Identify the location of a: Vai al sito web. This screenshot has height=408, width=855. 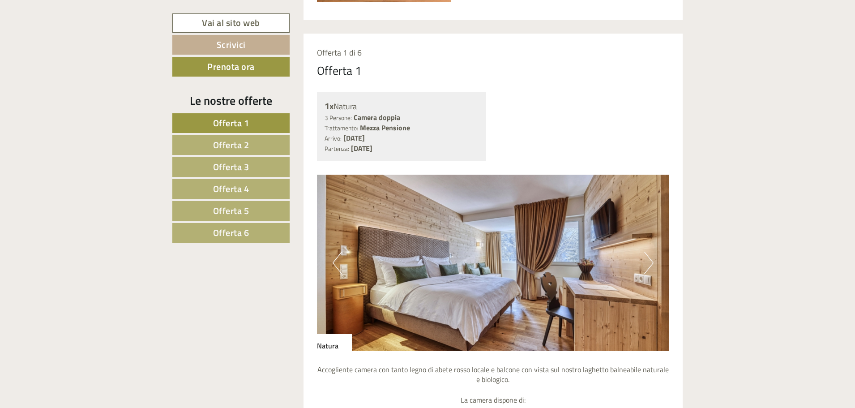
(231, 23).